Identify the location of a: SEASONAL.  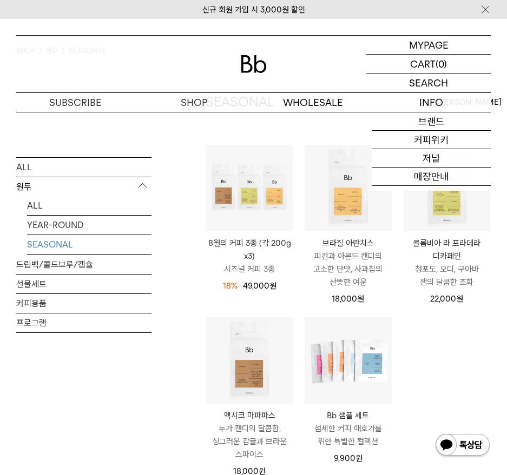
(89, 244).